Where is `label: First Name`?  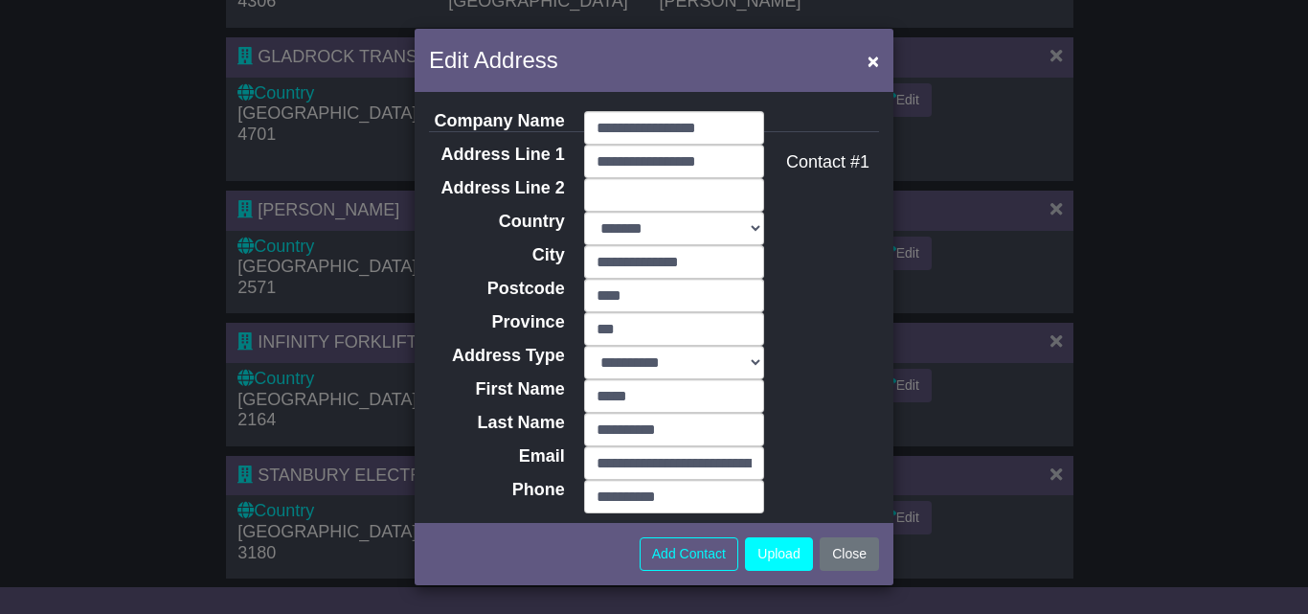 label: First Name is located at coordinates (494, 390).